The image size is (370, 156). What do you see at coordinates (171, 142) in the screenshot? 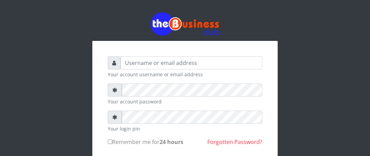
I see `b: 24 hours` at bounding box center [171, 142].